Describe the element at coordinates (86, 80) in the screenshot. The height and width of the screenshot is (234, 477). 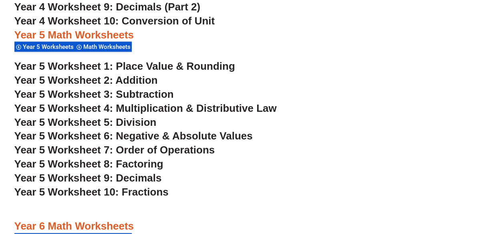
I see `a: Year 5 Worksheet 2: Addition` at that location.